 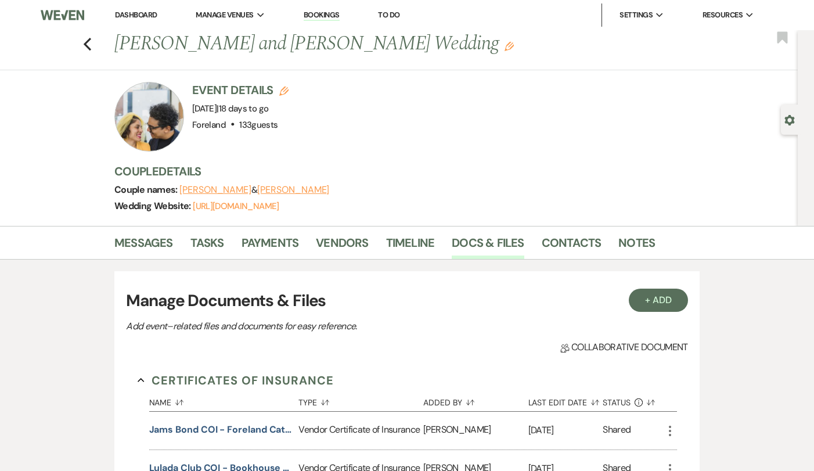 I want to click on a: Docs & Files, so click(x=488, y=246).